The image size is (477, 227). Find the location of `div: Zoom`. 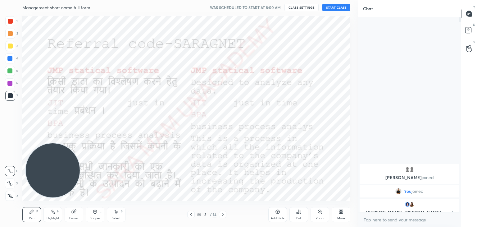

div: Zoom is located at coordinates (320, 218).